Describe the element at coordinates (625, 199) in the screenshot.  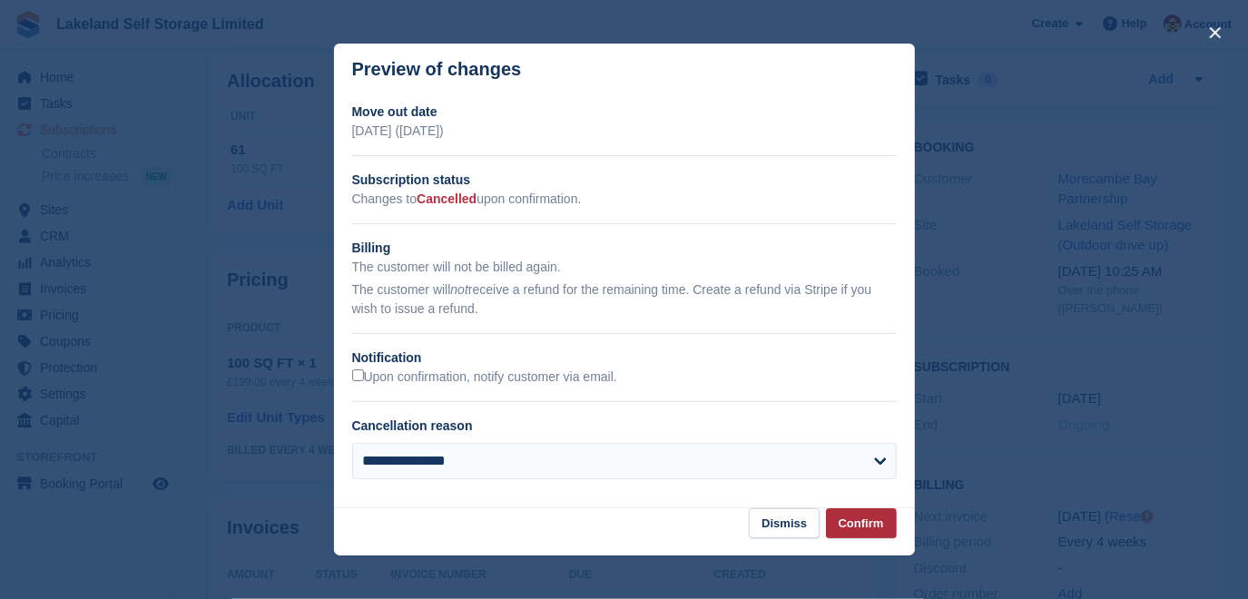
I see `p: Changes to upon confirmation.` at that location.